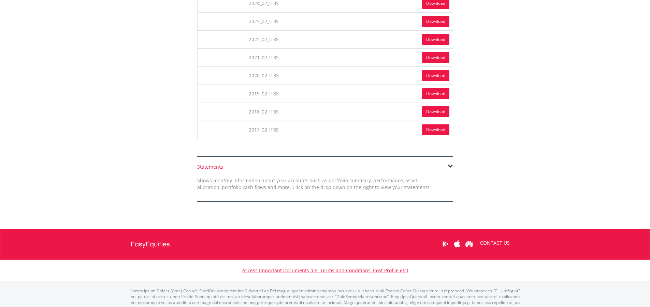 This screenshot has height=307, width=650. Describe the element at coordinates (263, 112) in the screenshot. I see `td: 2018_02_IT3S` at that location.